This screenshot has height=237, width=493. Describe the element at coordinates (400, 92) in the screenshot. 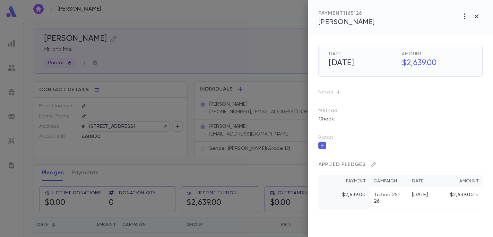

I see `p: Notes` at that location.